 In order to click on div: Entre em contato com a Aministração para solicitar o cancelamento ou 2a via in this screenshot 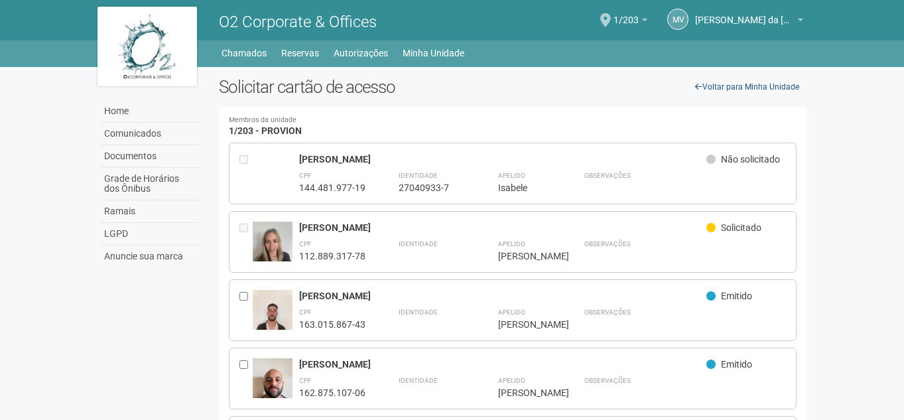, I will do `click(246, 241)`.